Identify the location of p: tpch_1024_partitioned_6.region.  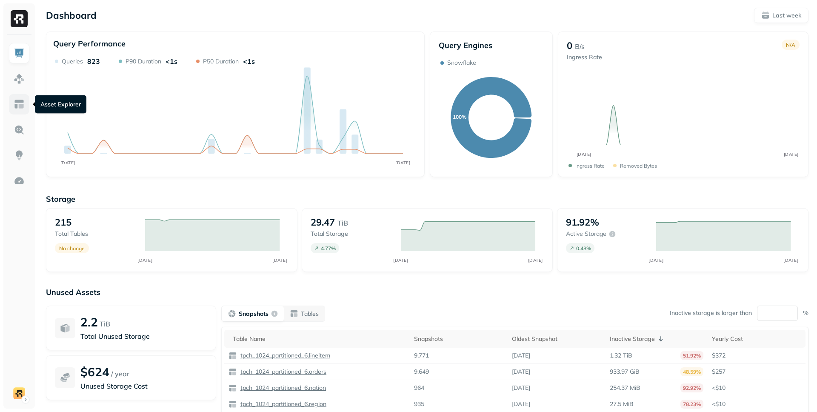
(282, 404).